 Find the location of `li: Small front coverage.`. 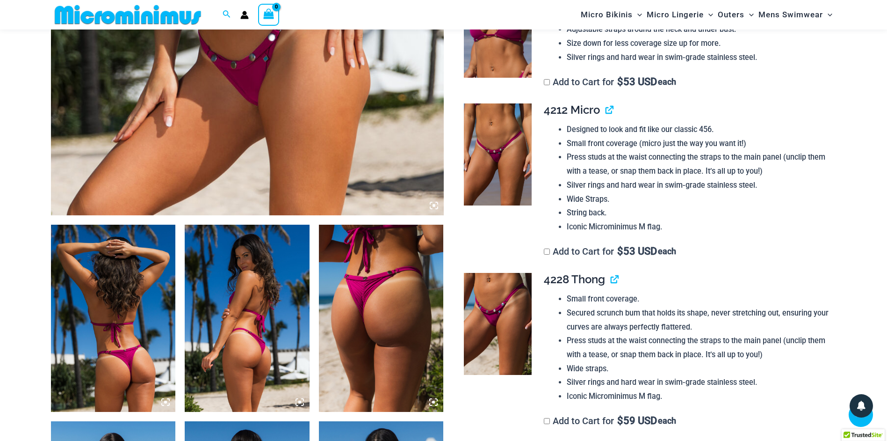

li: Small front coverage. is located at coordinates (698, 299).